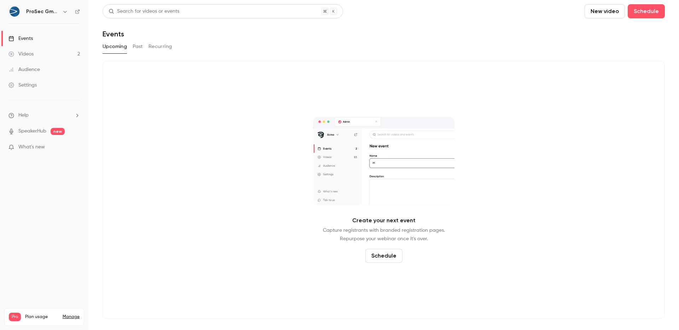 The image size is (679, 330). What do you see at coordinates (43, 12) in the screenshot?
I see `h6: ProSec GmbH` at bounding box center [43, 12].